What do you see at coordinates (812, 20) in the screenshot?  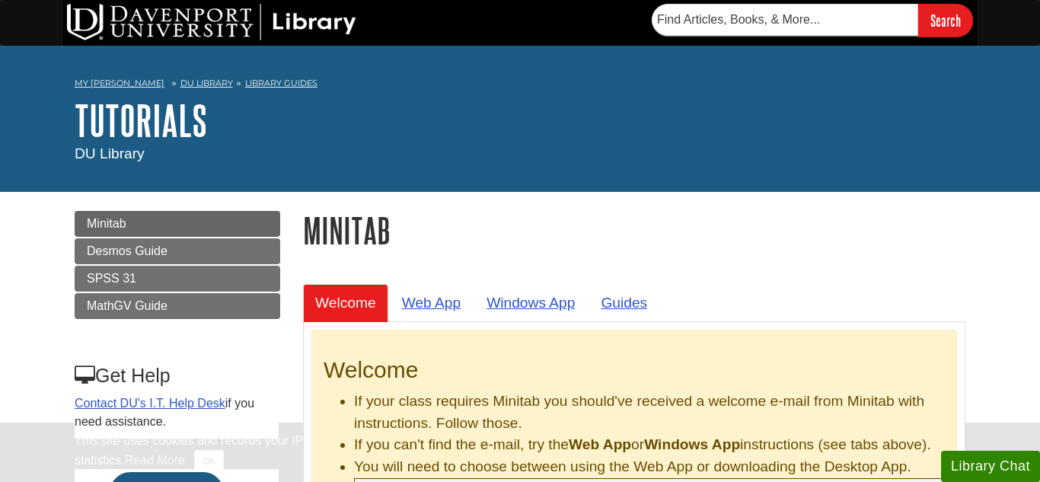 I see `form: Searches DU Library's articles, books, and more` at bounding box center [812, 20].